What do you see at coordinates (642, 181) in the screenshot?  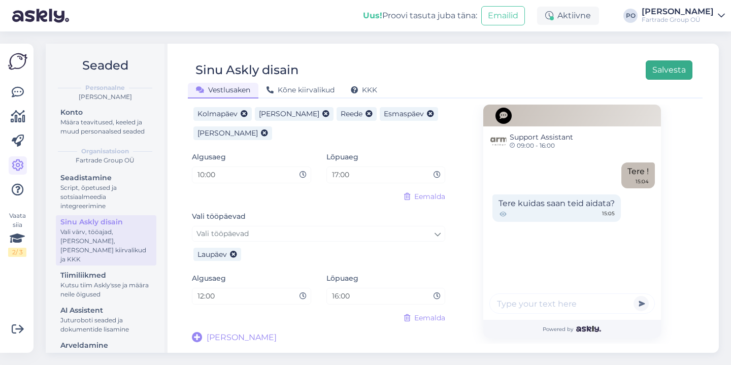 I see `div: 15:04` at bounding box center [642, 181].